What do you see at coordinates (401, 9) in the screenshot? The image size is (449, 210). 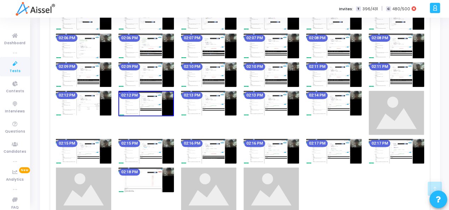 I see `span: 480/500` at bounding box center [401, 9].